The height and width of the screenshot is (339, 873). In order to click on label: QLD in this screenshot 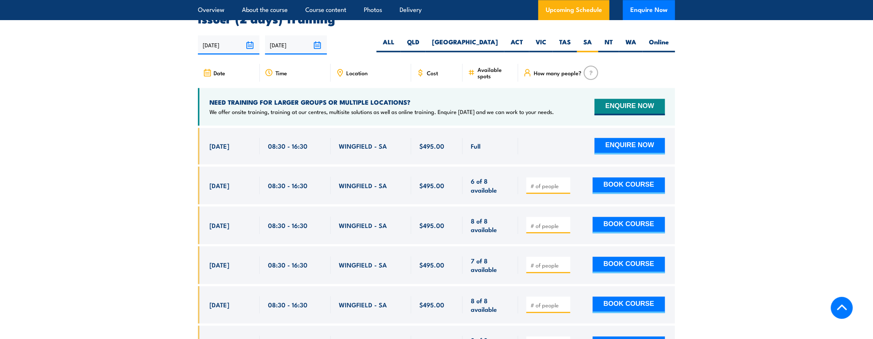, I will do `click(413, 45)`.